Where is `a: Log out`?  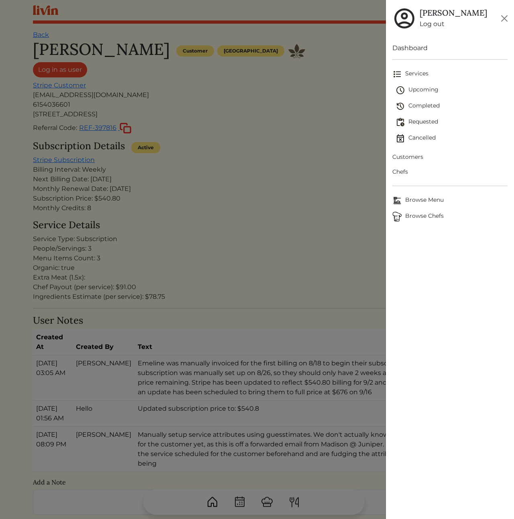
a: Log out is located at coordinates (453, 24).